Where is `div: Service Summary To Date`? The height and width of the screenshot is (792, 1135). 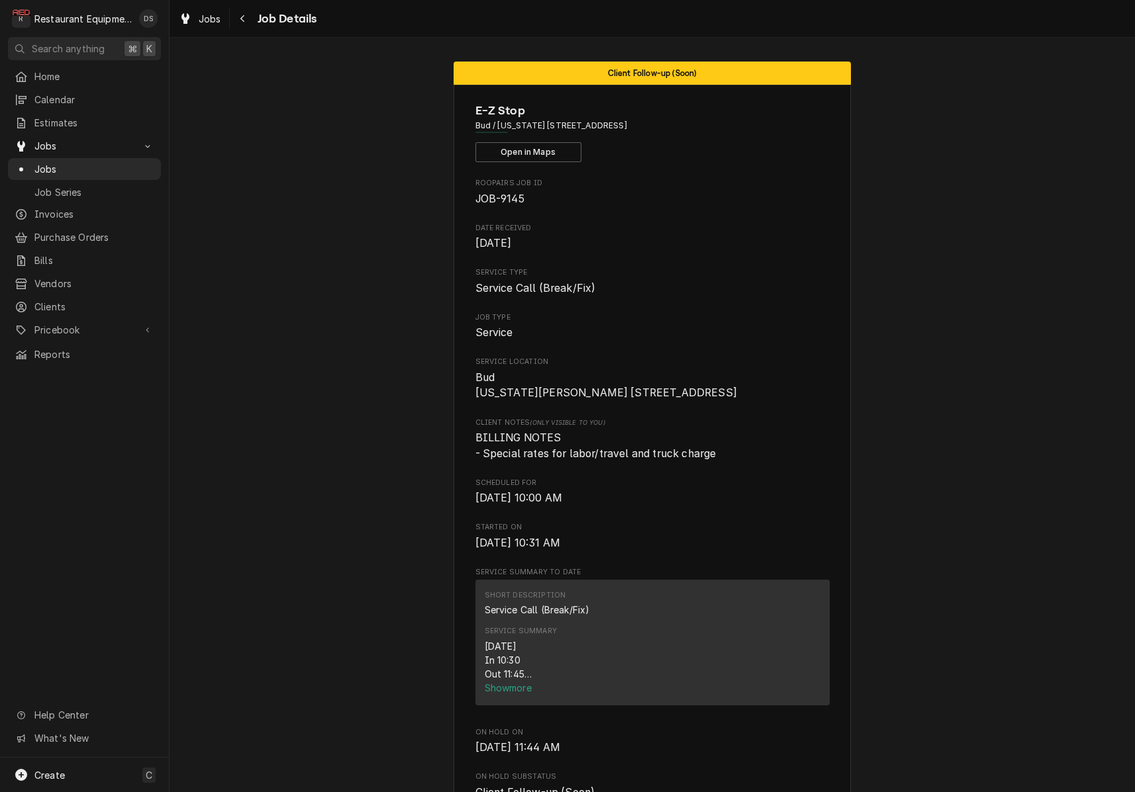
div: Service Summary To Date is located at coordinates (652, 639).